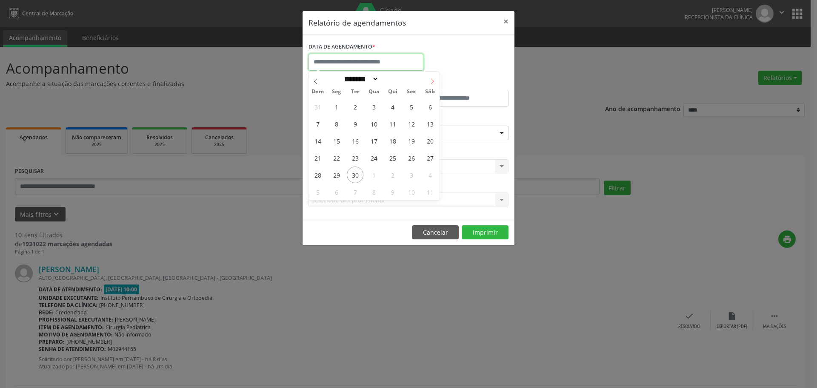 This screenshot has height=388, width=817. What do you see at coordinates (485, 232) in the screenshot?
I see `button: Imprimir` at bounding box center [485, 232].